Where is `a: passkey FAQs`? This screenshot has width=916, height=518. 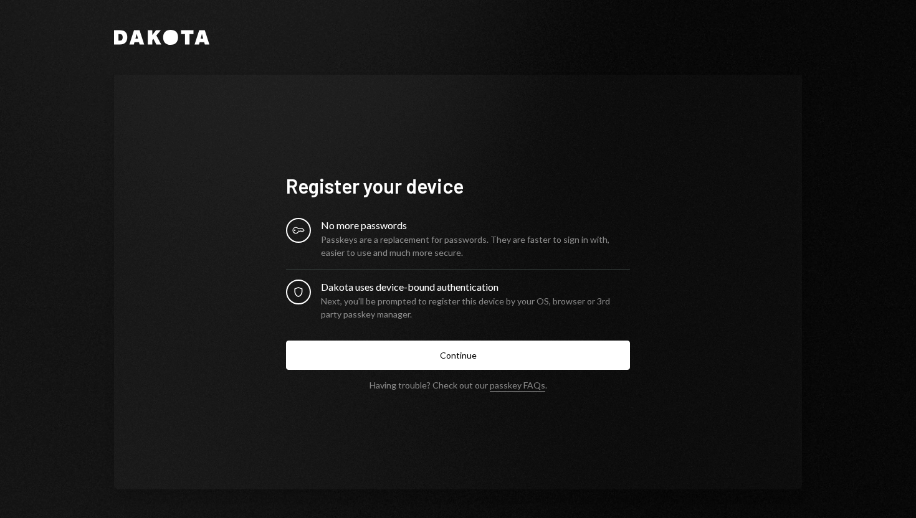
a: passkey FAQs is located at coordinates (517, 386).